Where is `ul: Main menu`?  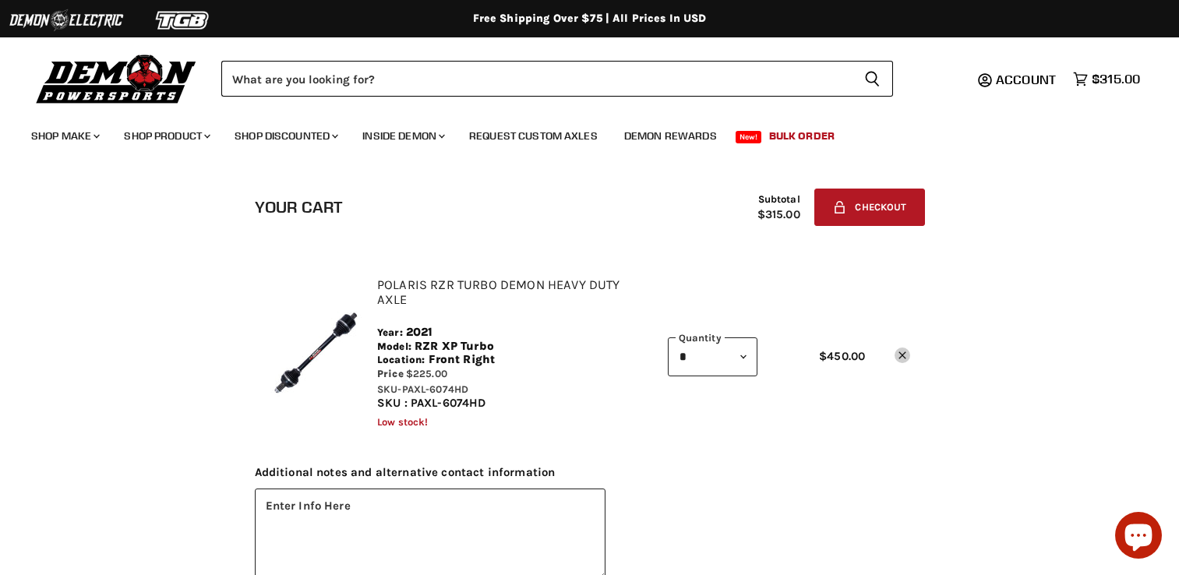
ul: Main menu is located at coordinates (577, 132).